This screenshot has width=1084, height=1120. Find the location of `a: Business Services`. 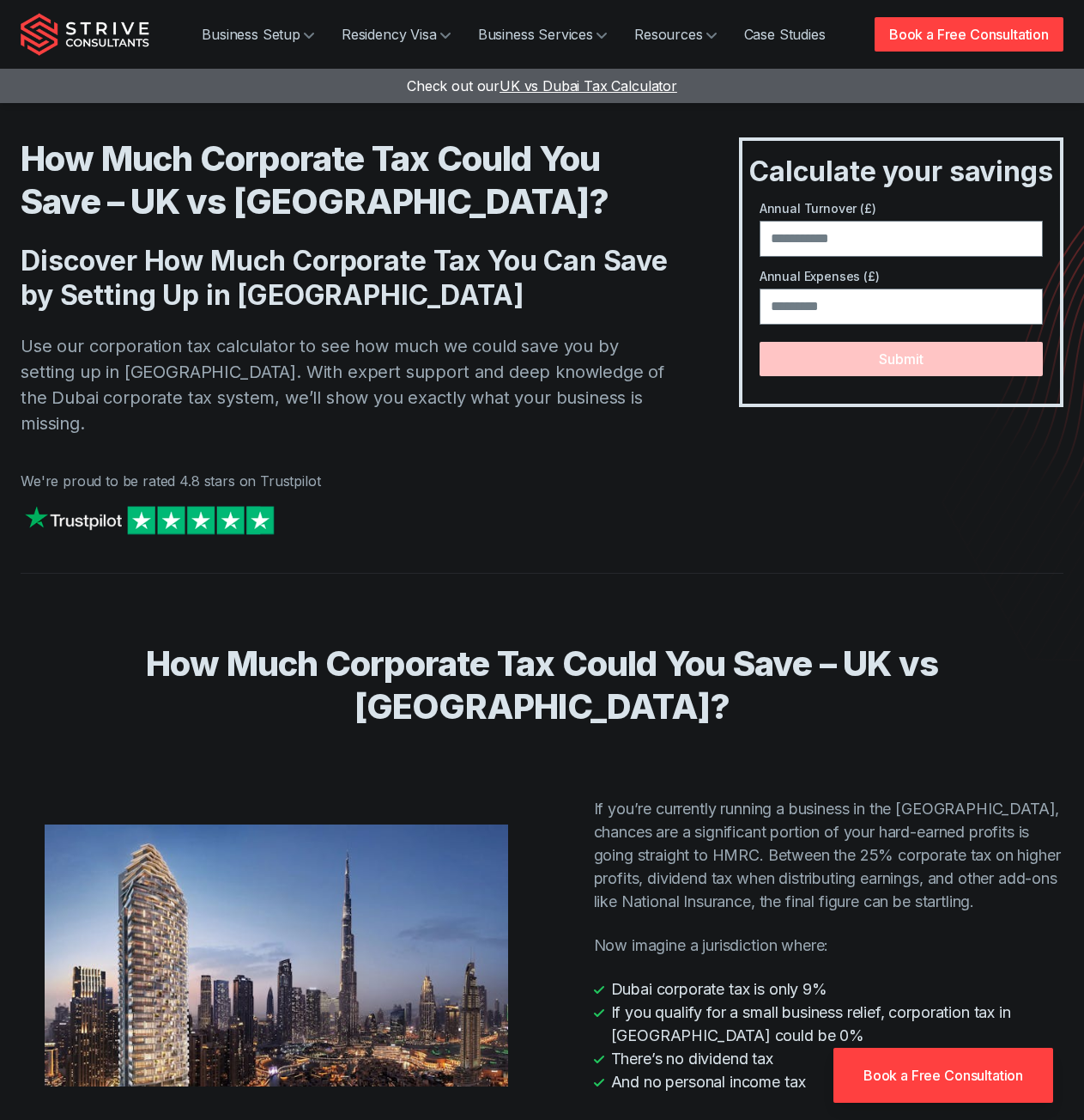

a: Business Services is located at coordinates (543, 35).